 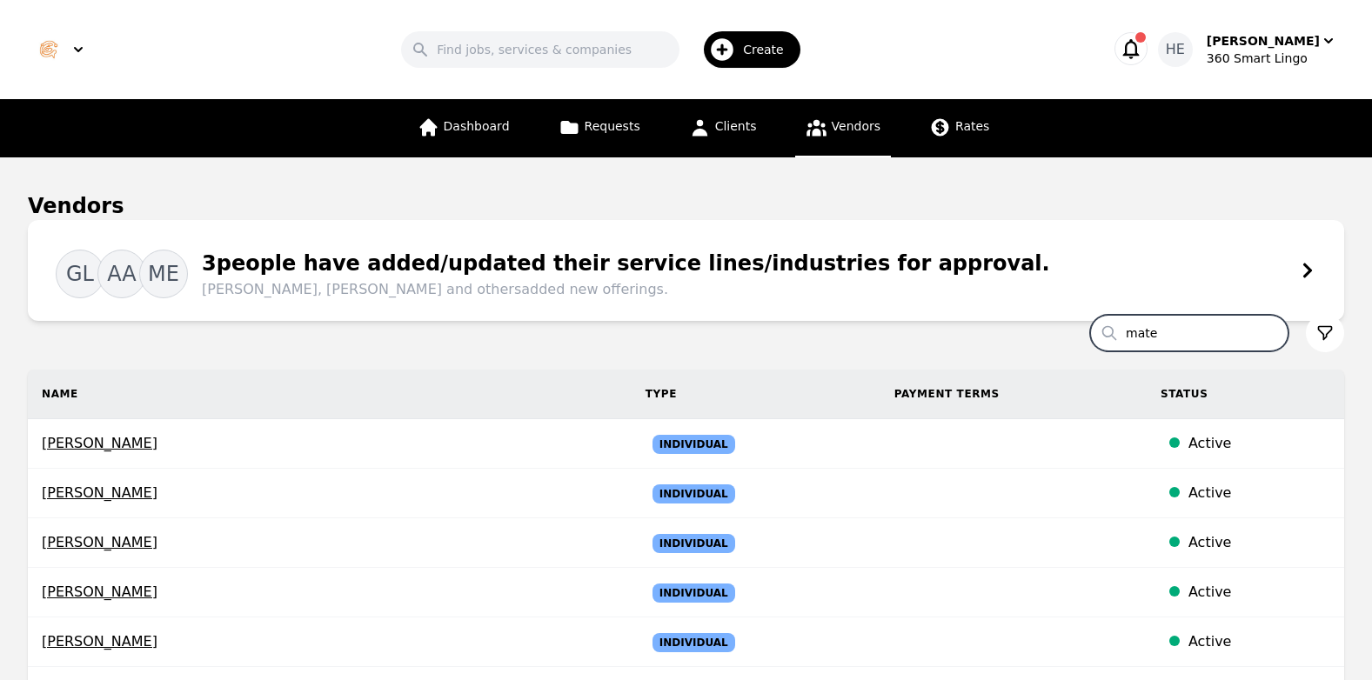 I want to click on span: Vendors, so click(x=856, y=126).